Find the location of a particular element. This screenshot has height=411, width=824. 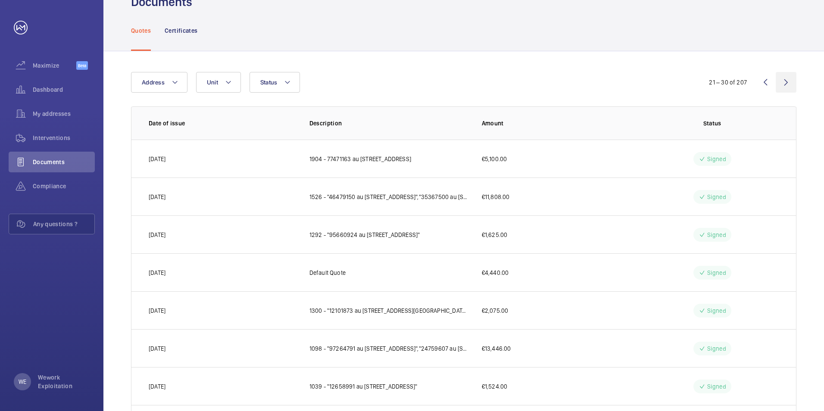

span: Documents is located at coordinates (64, 162).